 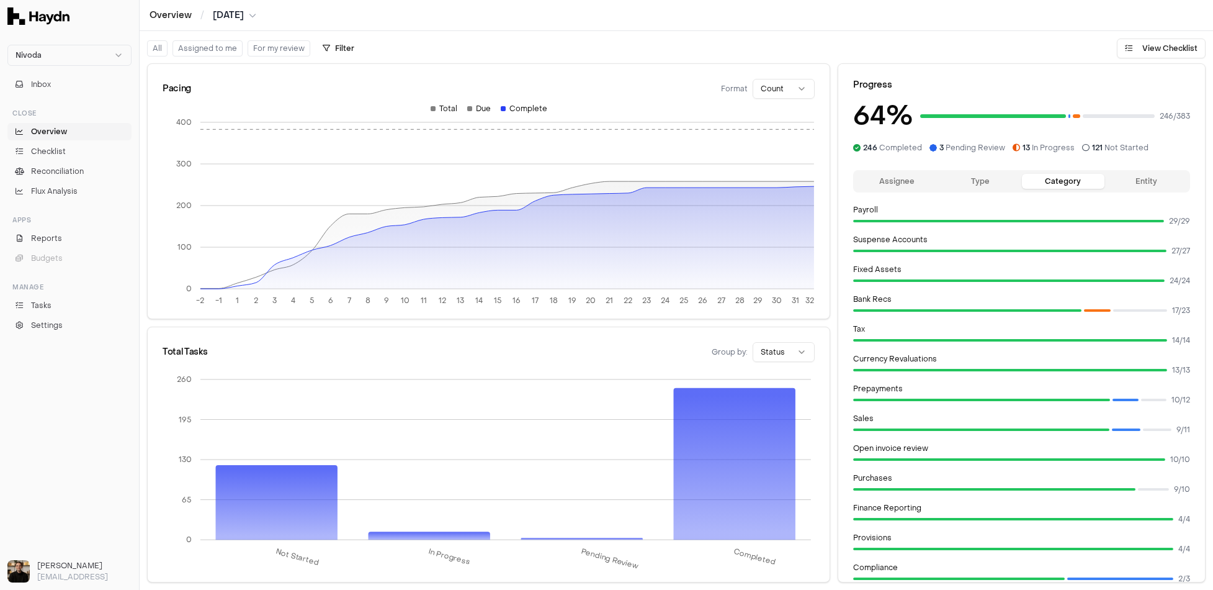 What do you see at coordinates (1021, 210) in the screenshot?
I see `p: Payroll` at bounding box center [1021, 210].